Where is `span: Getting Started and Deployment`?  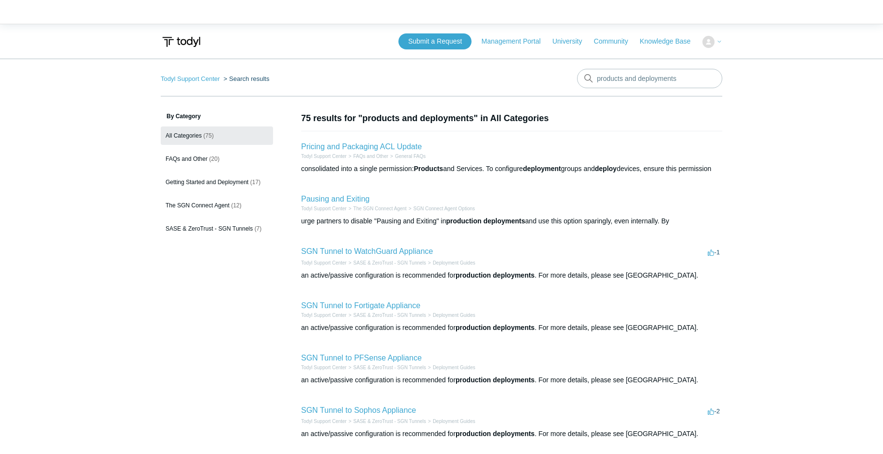
span: Getting Started and Deployment is located at coordinates (207, 182).